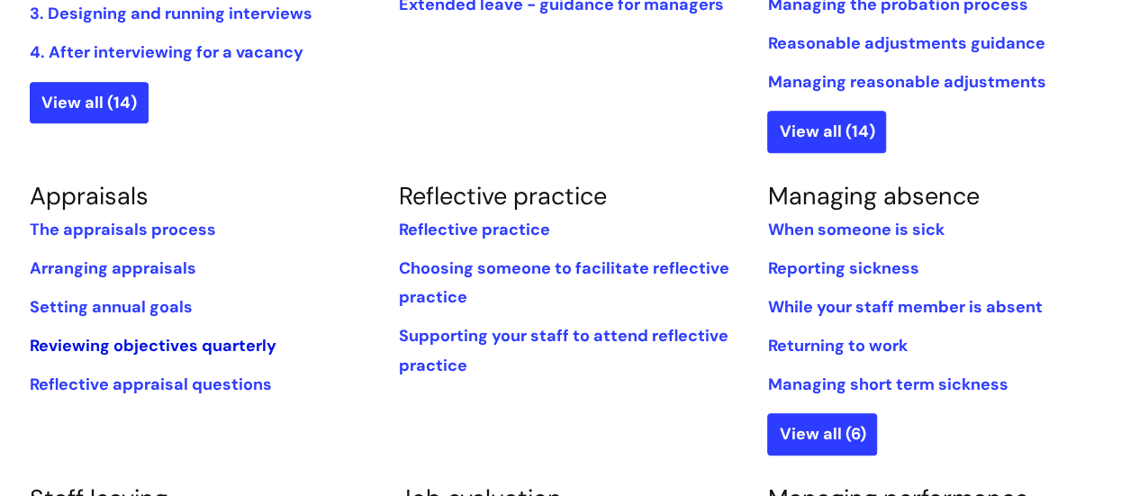 This screenshot has width=1139, height=496. What do you see at coordinates (113, 268) in the screenshot?
I see `a: Arranging appraisals` at bounding box center [113, 268].